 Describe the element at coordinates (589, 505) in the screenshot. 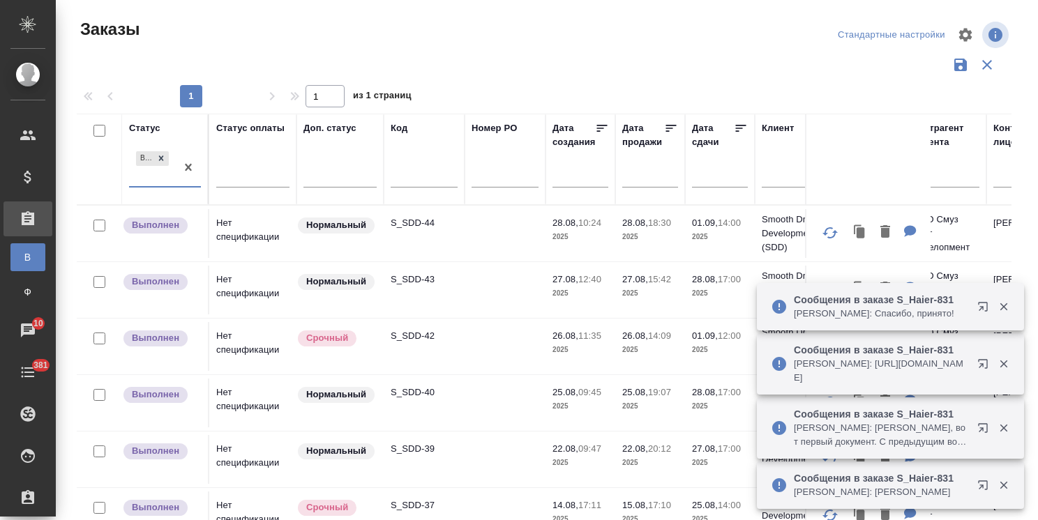

I see `p: 17:11` at that location.